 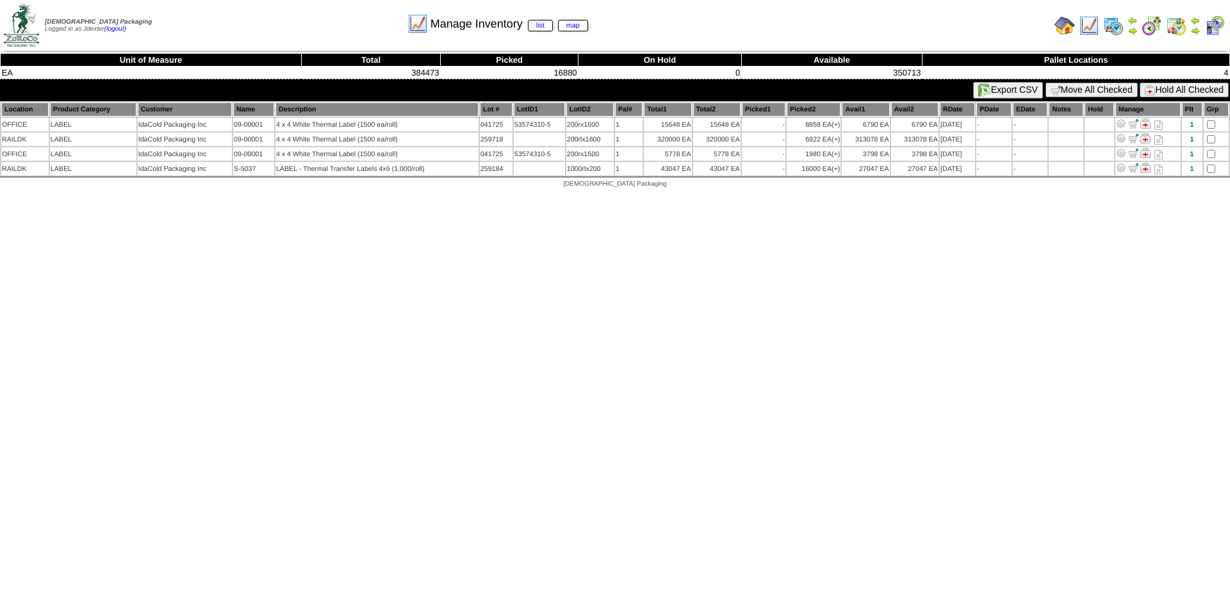 I want to click on td: 1, so click(x=628, y=154).